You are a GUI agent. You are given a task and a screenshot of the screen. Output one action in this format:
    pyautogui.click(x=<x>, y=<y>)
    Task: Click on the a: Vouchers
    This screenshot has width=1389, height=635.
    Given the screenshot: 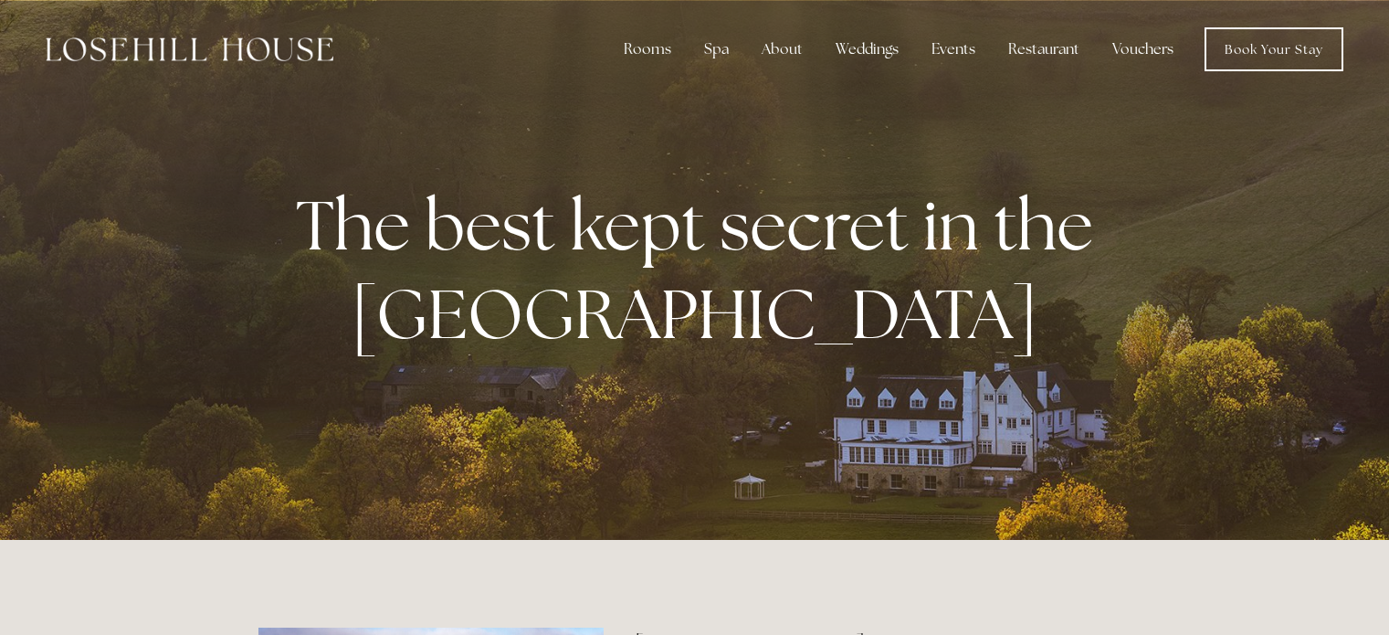 What is the action you would take?
    pyautogui.click(x=1142, y=49)
    